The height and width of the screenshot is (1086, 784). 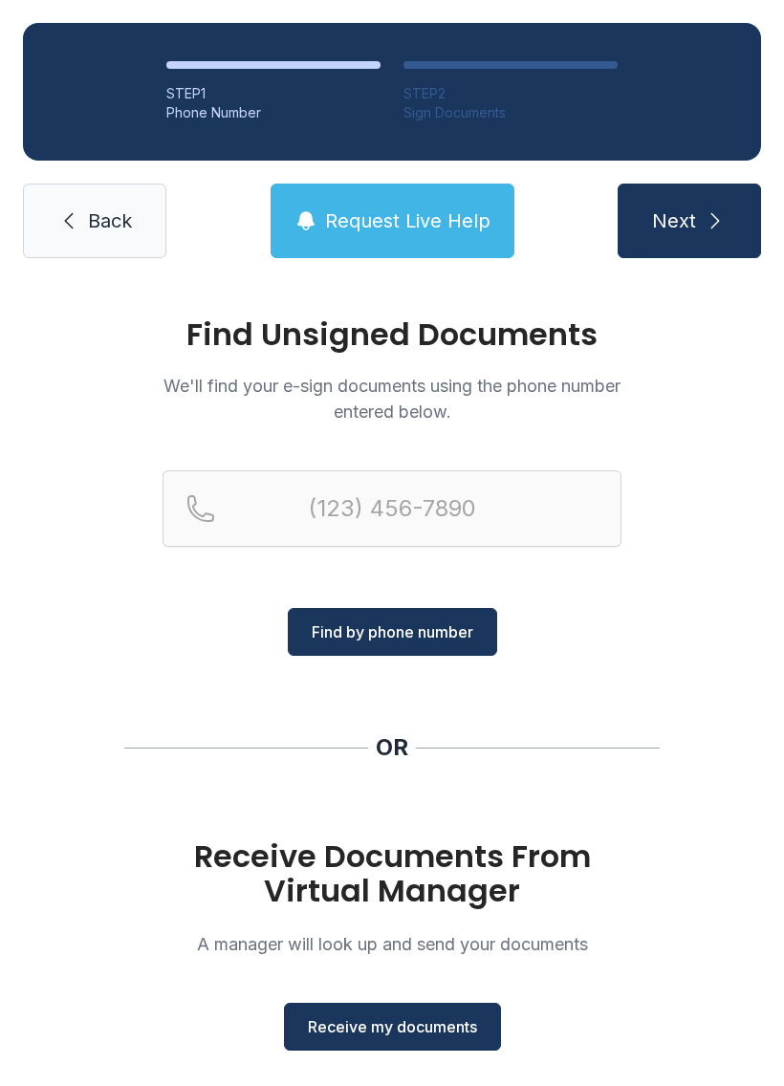 What do you see at coordinates (511, 113) in the screenshot?
I see `div: Sign Documents` at bounding box center [511, 113].